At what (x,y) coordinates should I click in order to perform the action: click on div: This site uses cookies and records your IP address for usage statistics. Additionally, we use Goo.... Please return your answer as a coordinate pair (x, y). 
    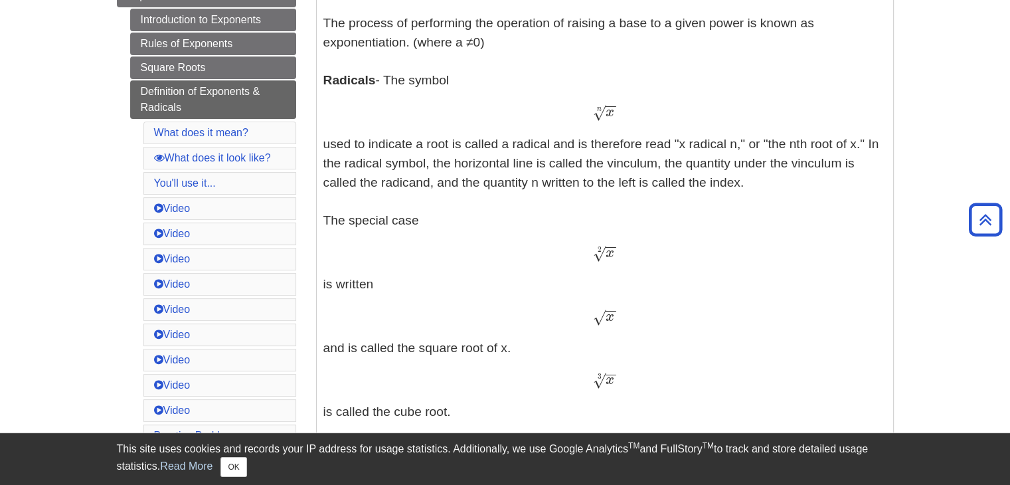
    Looking at the image, I should click on (505, 459).